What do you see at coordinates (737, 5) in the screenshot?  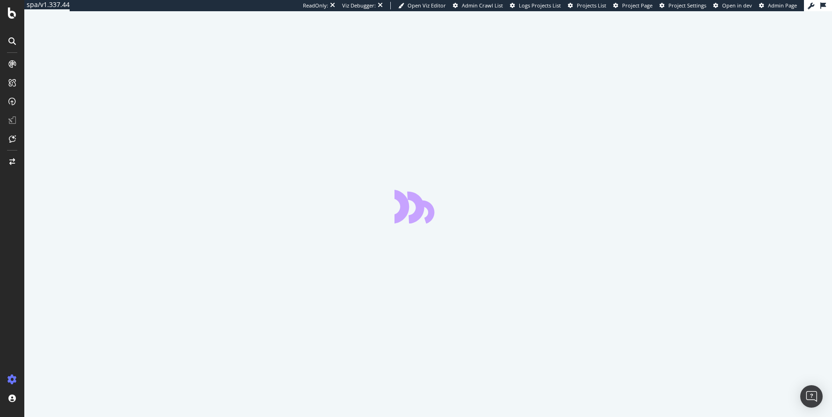 I see `span: Open in dev` at bounding box center [737, 5].